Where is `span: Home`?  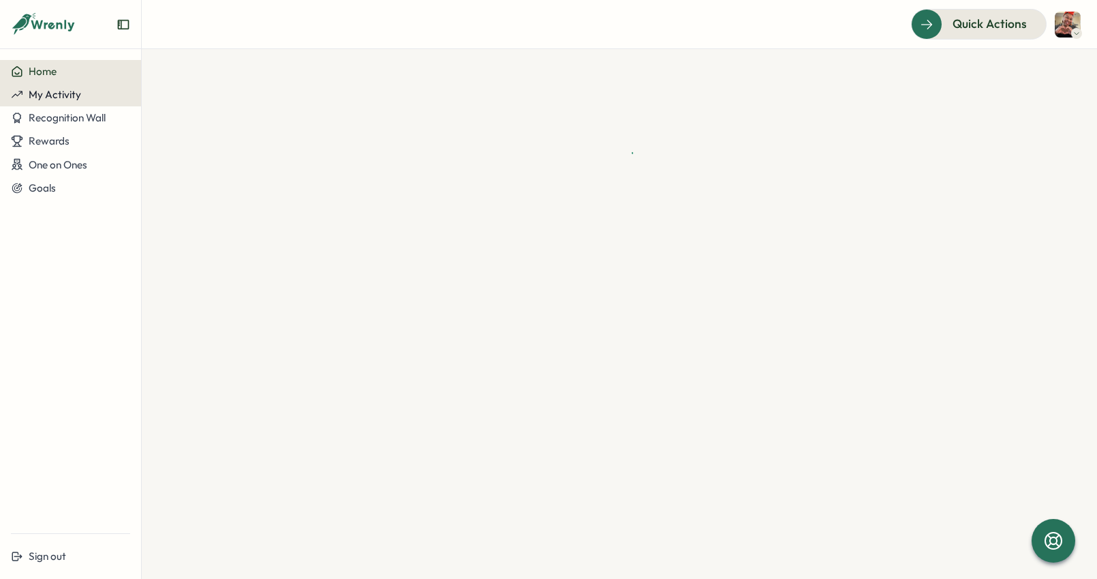
span: Home is located at coordinates (42, 71).